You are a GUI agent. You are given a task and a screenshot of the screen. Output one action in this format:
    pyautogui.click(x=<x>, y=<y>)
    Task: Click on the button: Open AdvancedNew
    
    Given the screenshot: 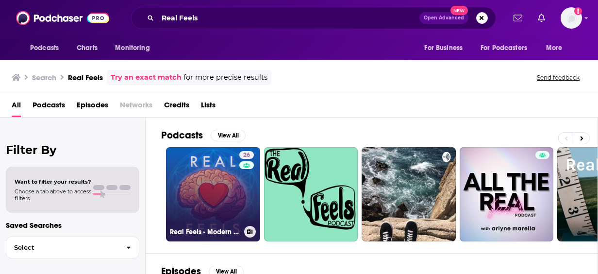 What is the action you would take?
    pyautogui.click(x=444, y=18)
    